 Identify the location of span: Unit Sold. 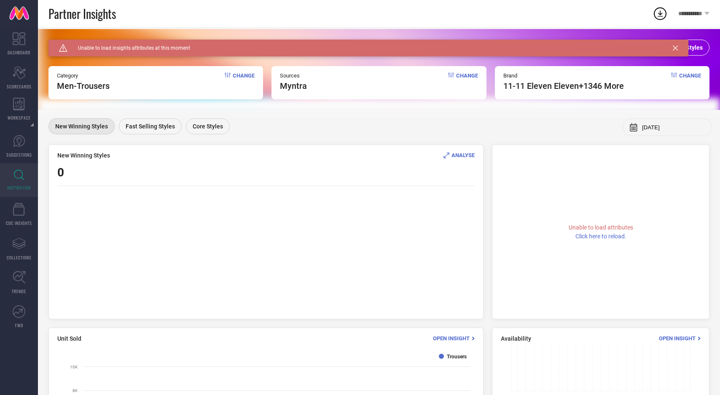
(69, 339).